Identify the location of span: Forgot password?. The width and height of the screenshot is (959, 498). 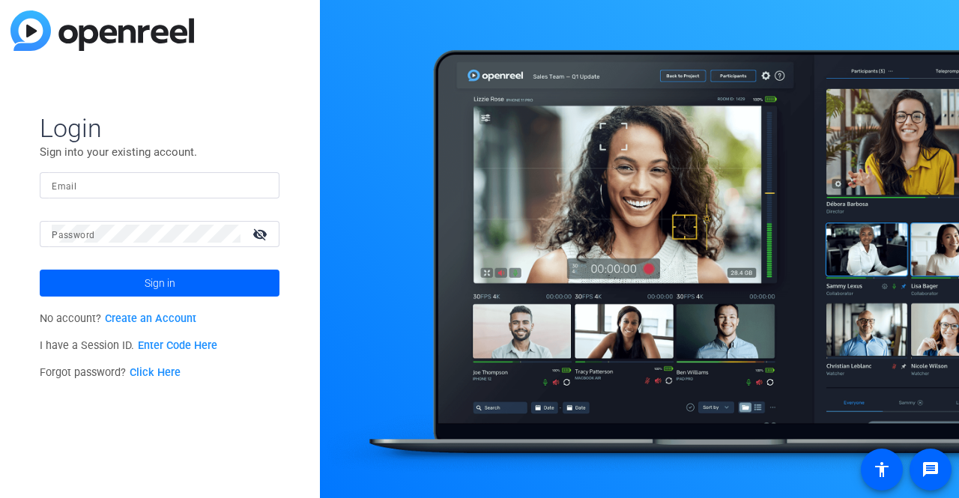
(110, 372).